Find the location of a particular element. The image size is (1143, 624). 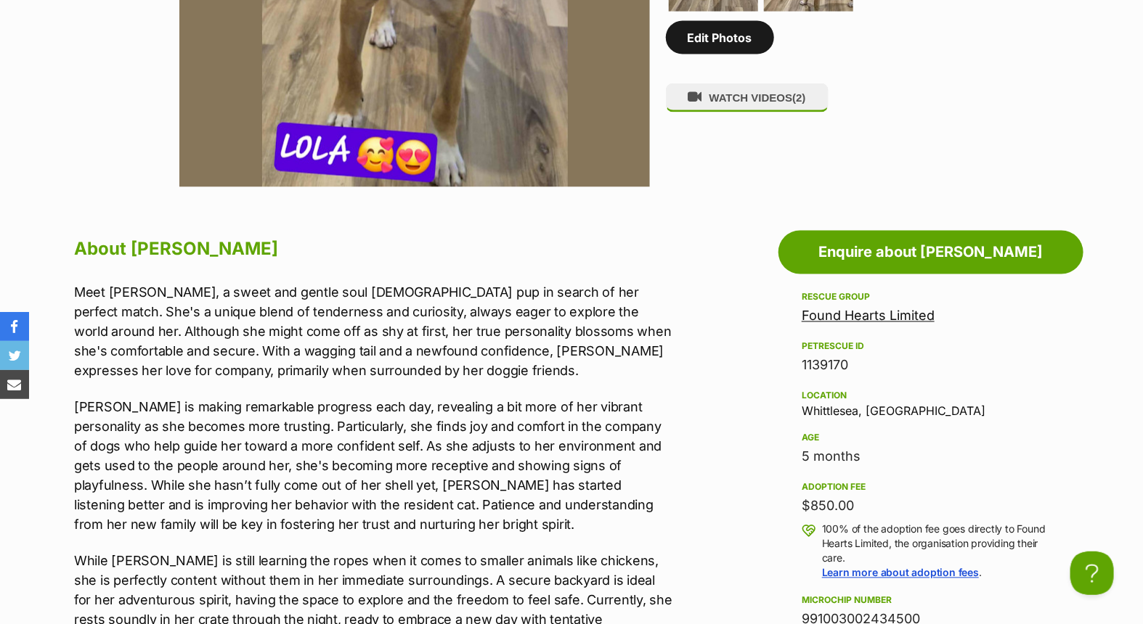

a: Learn more about adoption fees is located at coordinates (900, 573).